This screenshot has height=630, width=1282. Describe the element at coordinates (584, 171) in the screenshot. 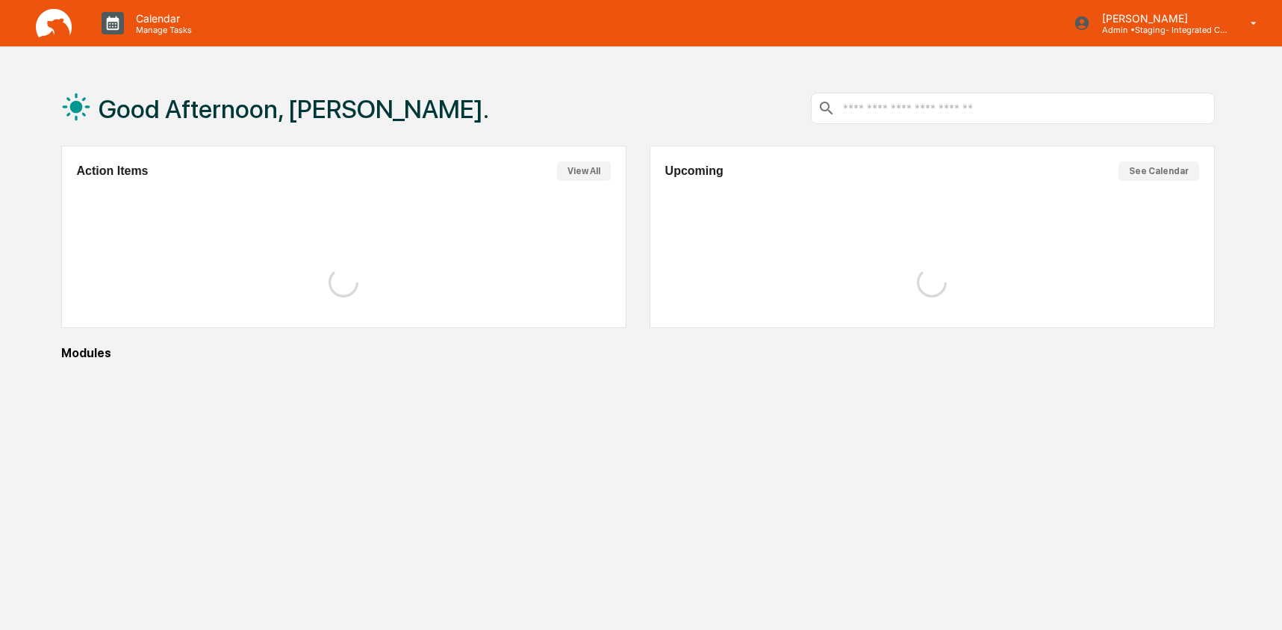

I see `button: View All` at that location.